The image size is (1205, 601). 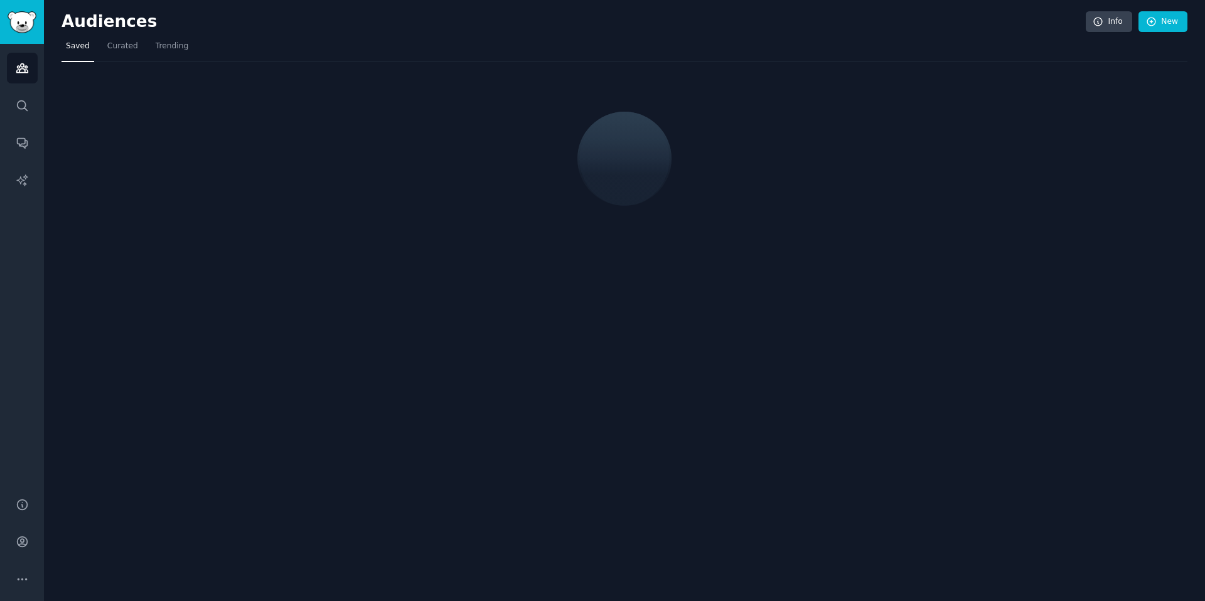 What do you see at coordinates (78, 46) in the screenshot?
I see `span: Saved` at bounding box center [78, 46].